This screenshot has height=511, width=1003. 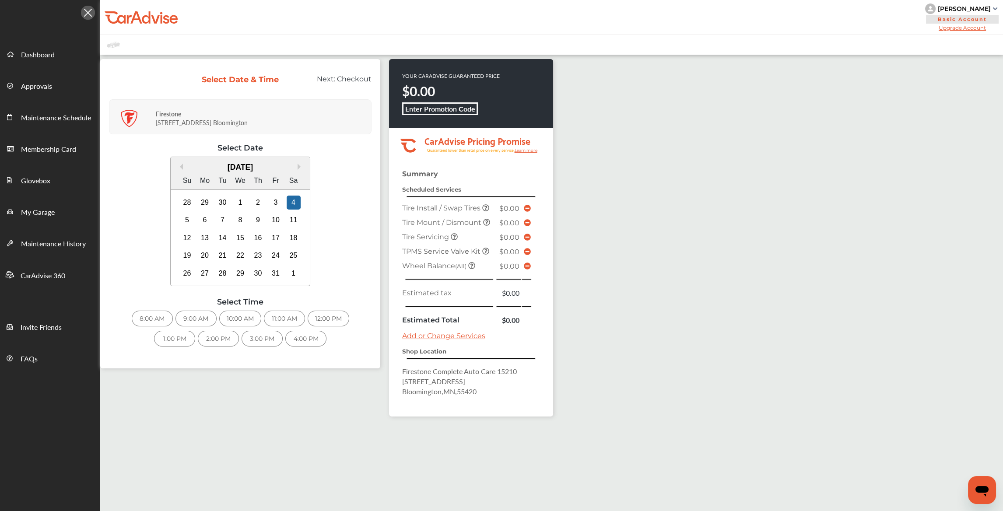 What do you see at coordinates (205, 256) in the screenshot?
I see `div: Choose Monday, October 20th, 2025` at bounding box center [205, 256].